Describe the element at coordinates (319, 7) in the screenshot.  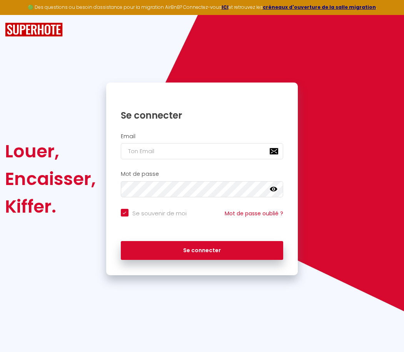
I see `strong: créneaux d'ouverture de la salle migration` at that location.